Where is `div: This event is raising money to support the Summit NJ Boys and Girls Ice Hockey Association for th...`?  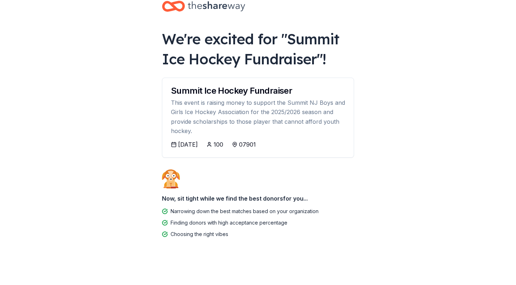
div: This event is raising money to support the Summit NJ Boys and Girls Ice Hockey Association for th... is located at coordinates (258, 117).